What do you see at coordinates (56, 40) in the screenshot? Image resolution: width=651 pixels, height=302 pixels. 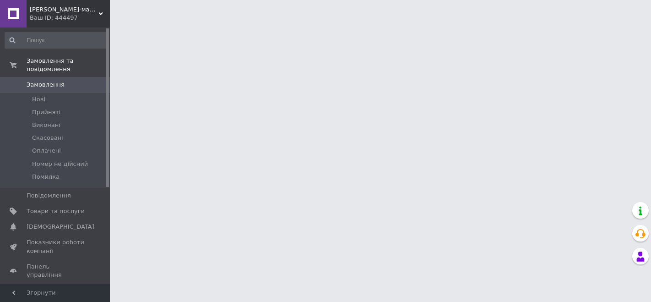 I see `input: Пошук` at bounding box center [56, 40].